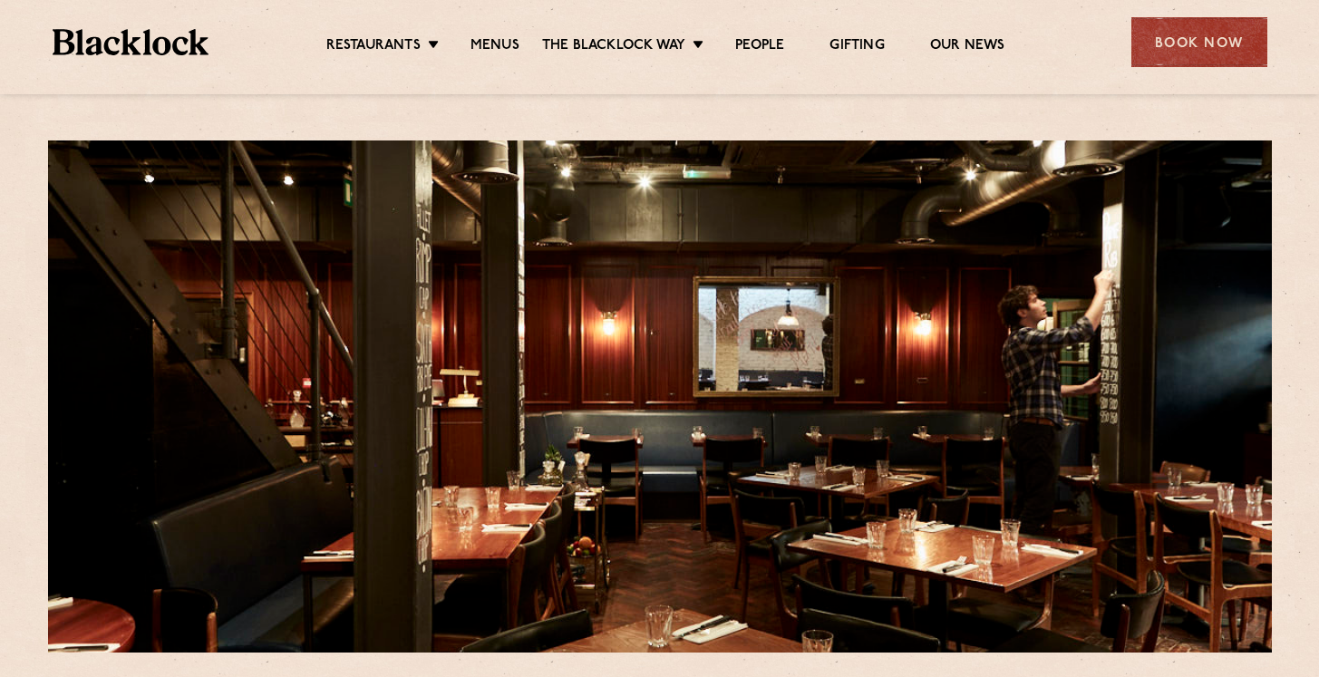  Describe the element at coordinates (760, 47) in the screenshot. I see `a: People` at that location.